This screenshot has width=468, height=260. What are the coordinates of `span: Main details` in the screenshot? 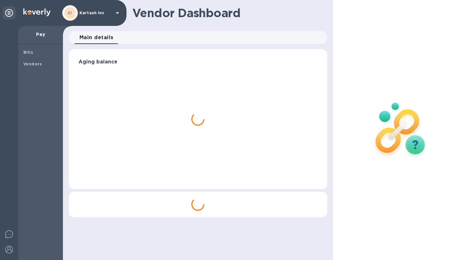 It's located at (96, 38).